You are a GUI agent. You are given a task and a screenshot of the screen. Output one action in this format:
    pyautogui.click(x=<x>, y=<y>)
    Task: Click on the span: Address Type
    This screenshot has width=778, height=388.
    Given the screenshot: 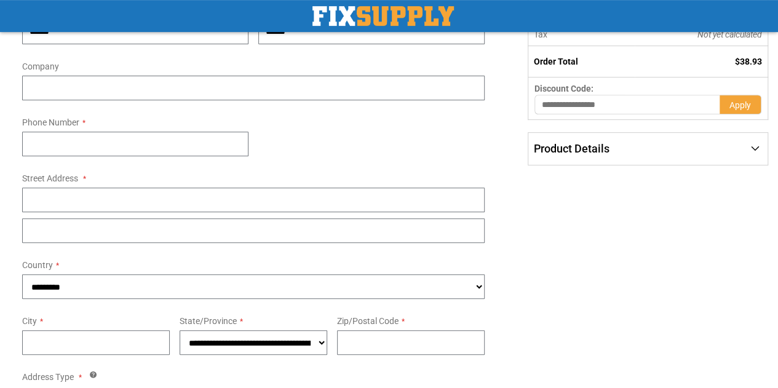 What is the action you would take?
    pyautogui.click(x=48, y=377)
    